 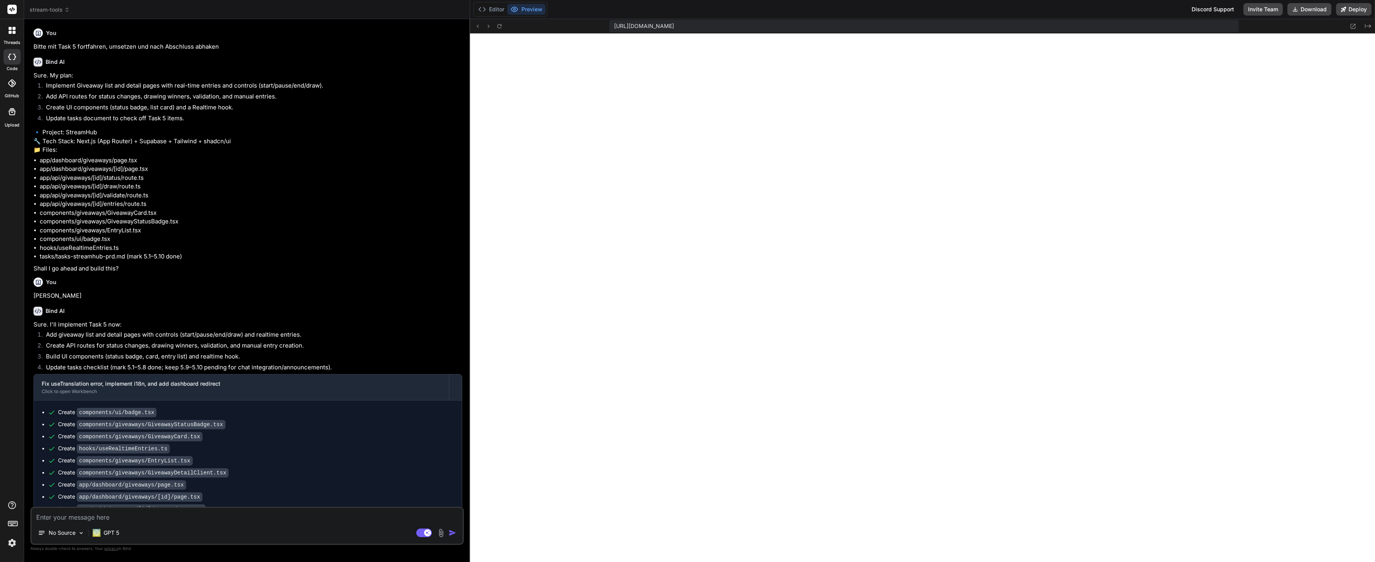 I want to click on code: app/dashboard/giveaways/[id]/page.tsx, so click(x=139, y=497).